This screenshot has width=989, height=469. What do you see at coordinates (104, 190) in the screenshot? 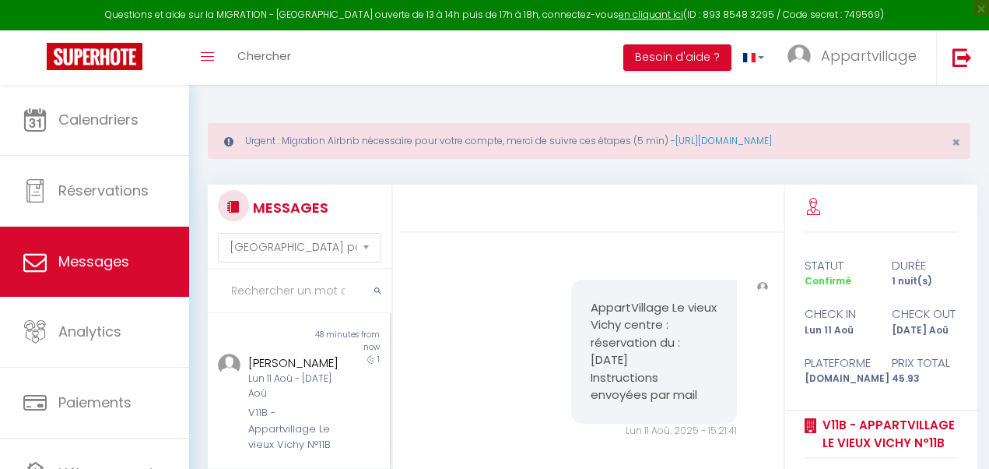
I see `span: Réservations` at bounding box center [104, 190].